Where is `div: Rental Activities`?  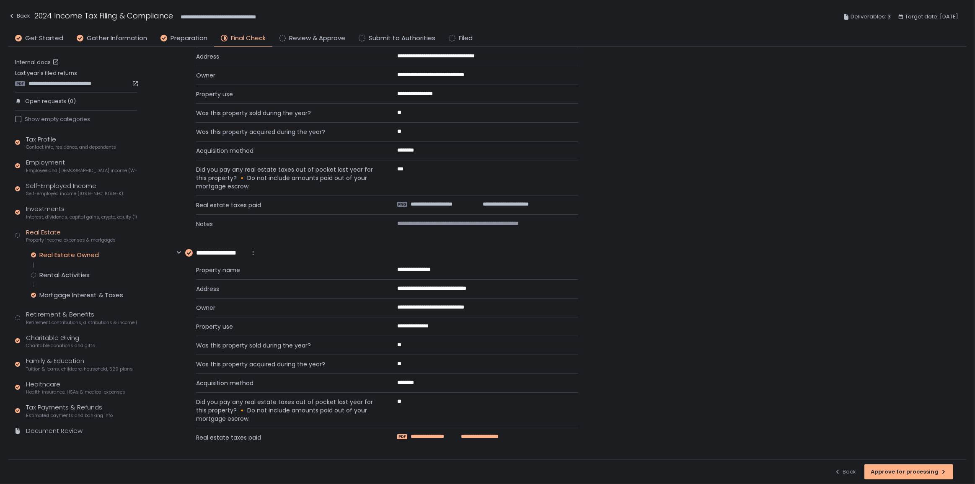
div: Rental Activities is located at coordinates (65, 275).